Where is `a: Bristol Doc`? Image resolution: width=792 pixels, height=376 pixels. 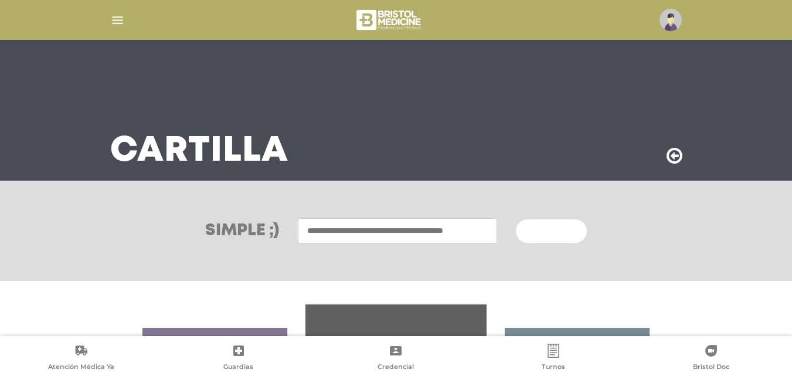 a: Bristol Doc is located at coordinates (710, 358).